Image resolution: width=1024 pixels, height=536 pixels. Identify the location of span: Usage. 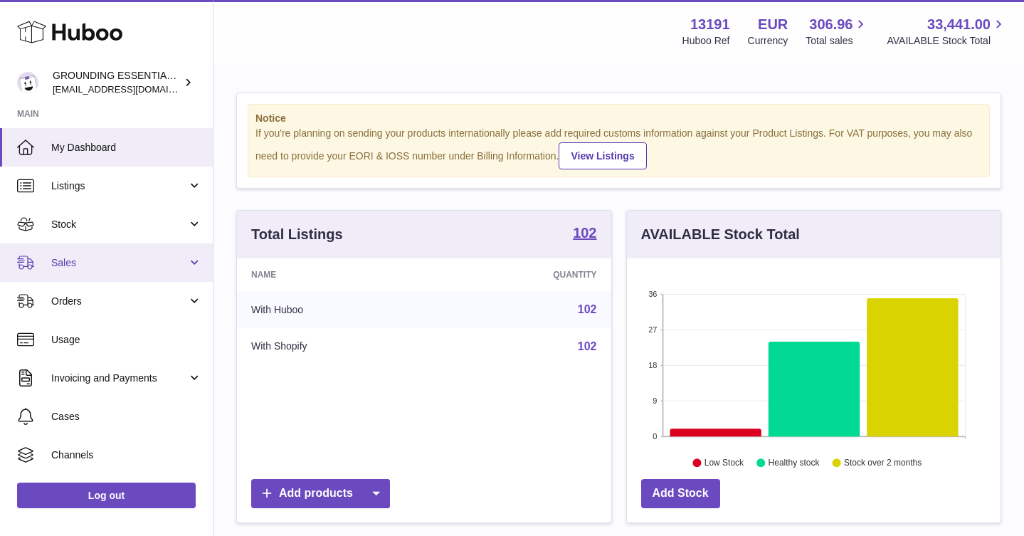
(127, 339).